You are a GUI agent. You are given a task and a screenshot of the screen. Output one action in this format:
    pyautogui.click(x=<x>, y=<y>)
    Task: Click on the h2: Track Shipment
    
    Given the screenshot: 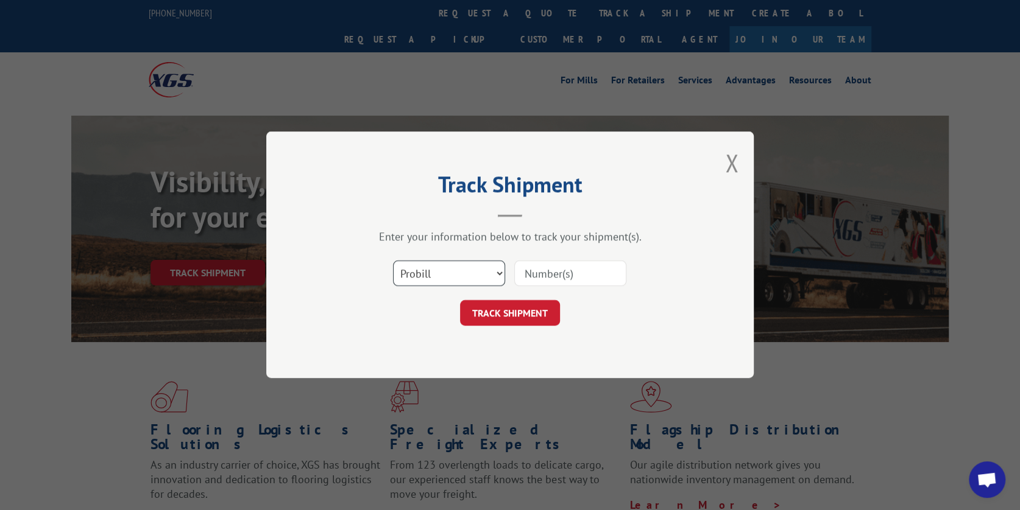 What is the action you would take?
    pyautogui.click(x=510, y=188)
    